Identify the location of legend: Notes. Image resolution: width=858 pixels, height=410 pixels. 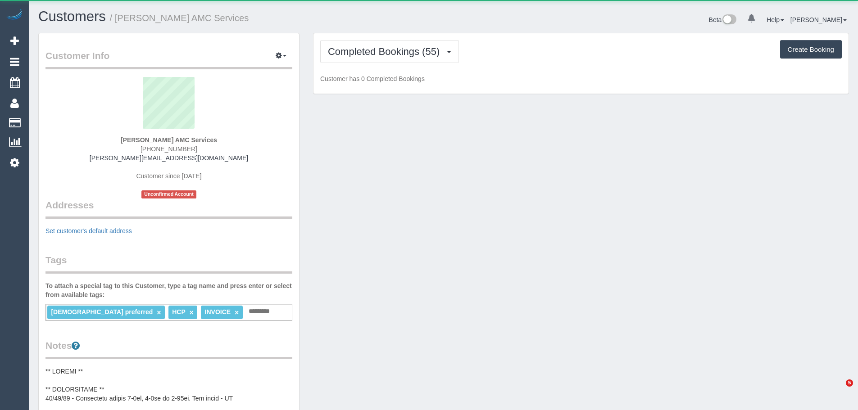
(169, 349).